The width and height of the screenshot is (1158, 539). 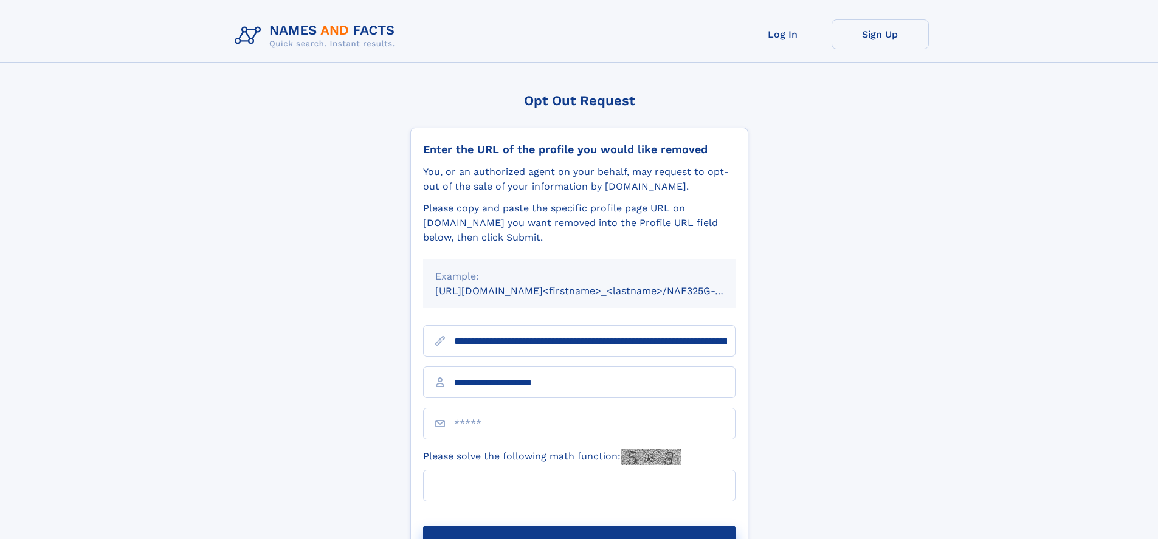 I want to click on div: Enter the URL of the profile you would like removed, so click(x=579, y=150).